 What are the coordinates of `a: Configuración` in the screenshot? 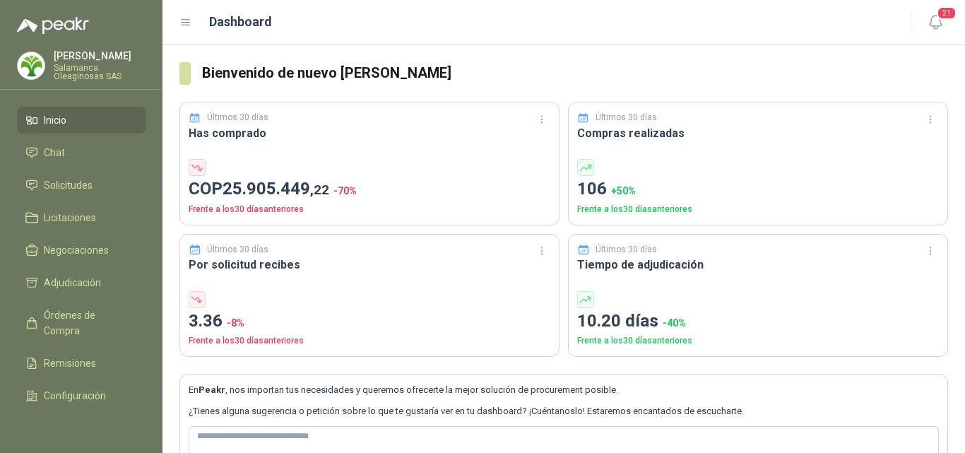 It's located at (81, 395).